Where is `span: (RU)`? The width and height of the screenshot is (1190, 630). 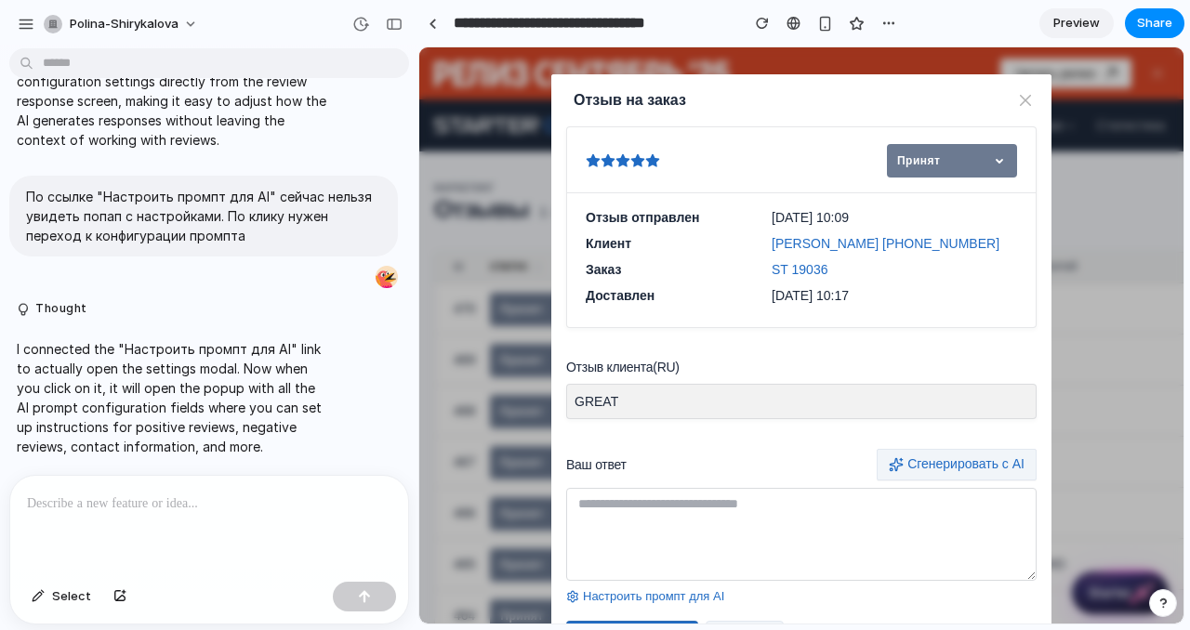
span: (RU) is located at coordinates (246, 320).